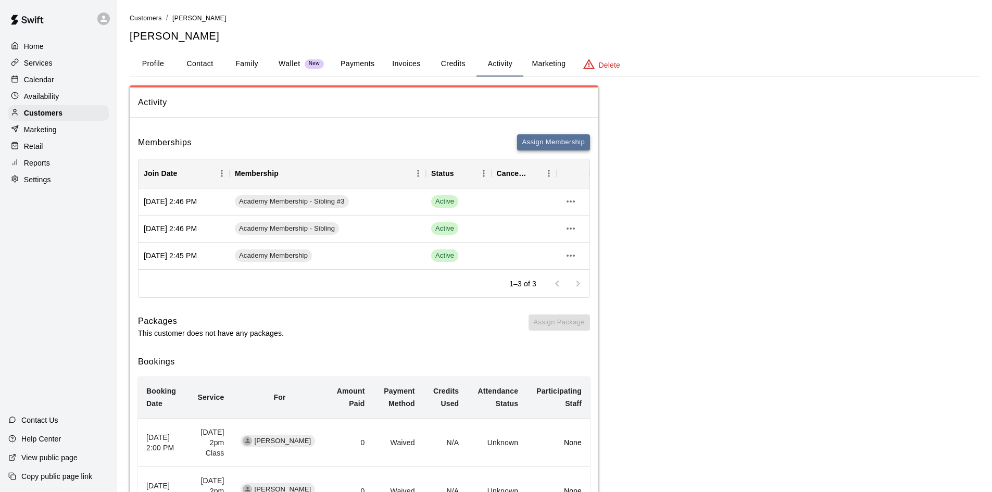 Image resolution: width=992 pixels, height=492 pixels. Describe the element at coordinates (58, 80) in the screenshot. I see `div: Calendar` at that location.